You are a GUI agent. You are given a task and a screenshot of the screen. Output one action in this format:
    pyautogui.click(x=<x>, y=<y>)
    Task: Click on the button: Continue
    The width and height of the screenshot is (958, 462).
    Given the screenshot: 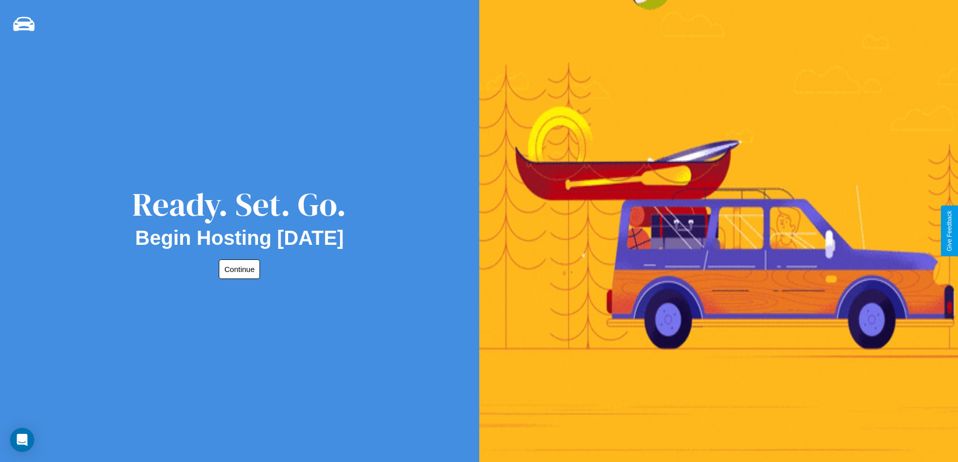 What is the action you would take?
    pyautogui.click(x=239, y=269)
    